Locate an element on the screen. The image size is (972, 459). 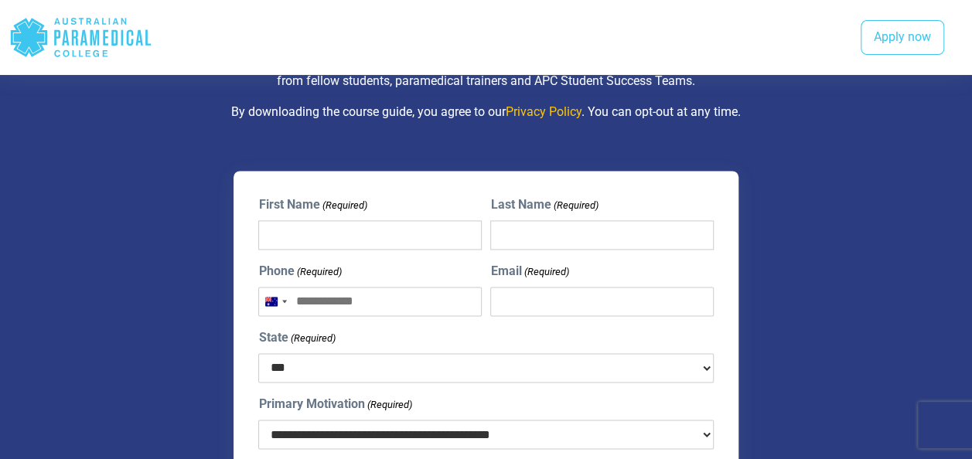
button: Selected country is located at coordinates (275, 302).